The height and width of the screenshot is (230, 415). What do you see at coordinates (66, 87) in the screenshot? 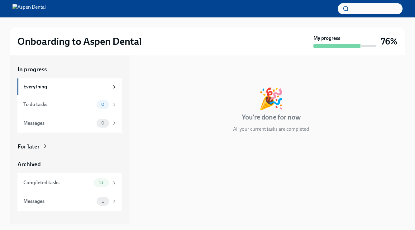
I see `div: Everything` at bounding box center [66, 87].